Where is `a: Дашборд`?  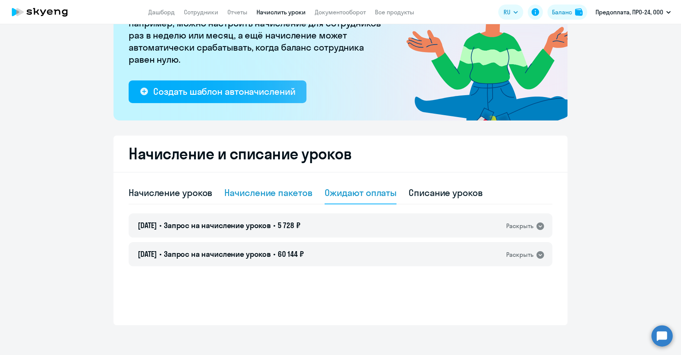
a: Дашборд is located at coordinates (161, 12).